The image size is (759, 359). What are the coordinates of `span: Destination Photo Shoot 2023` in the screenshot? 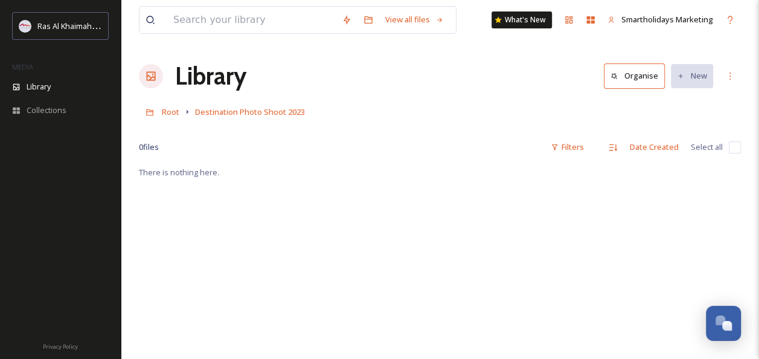 It's located at (250, 112).